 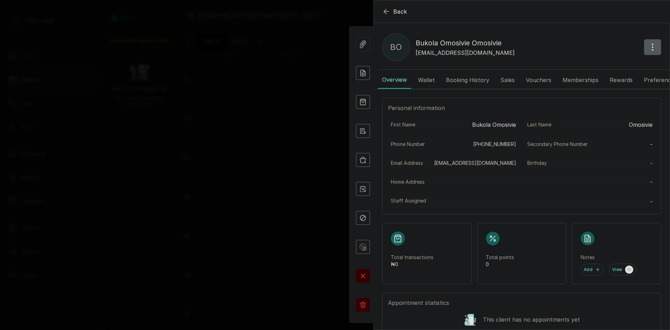 What do you see at coordinates (426, 80) in the screenshot?
I see `button: Wallet` at bounding box center [426, 80].